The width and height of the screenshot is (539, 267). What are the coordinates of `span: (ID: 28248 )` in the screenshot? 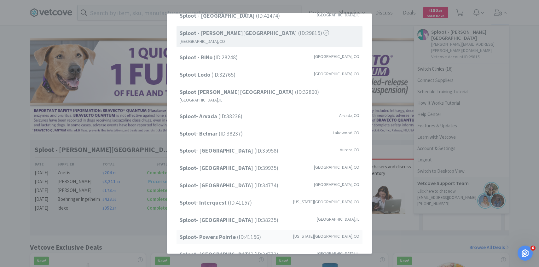 It's located at (209, 57).